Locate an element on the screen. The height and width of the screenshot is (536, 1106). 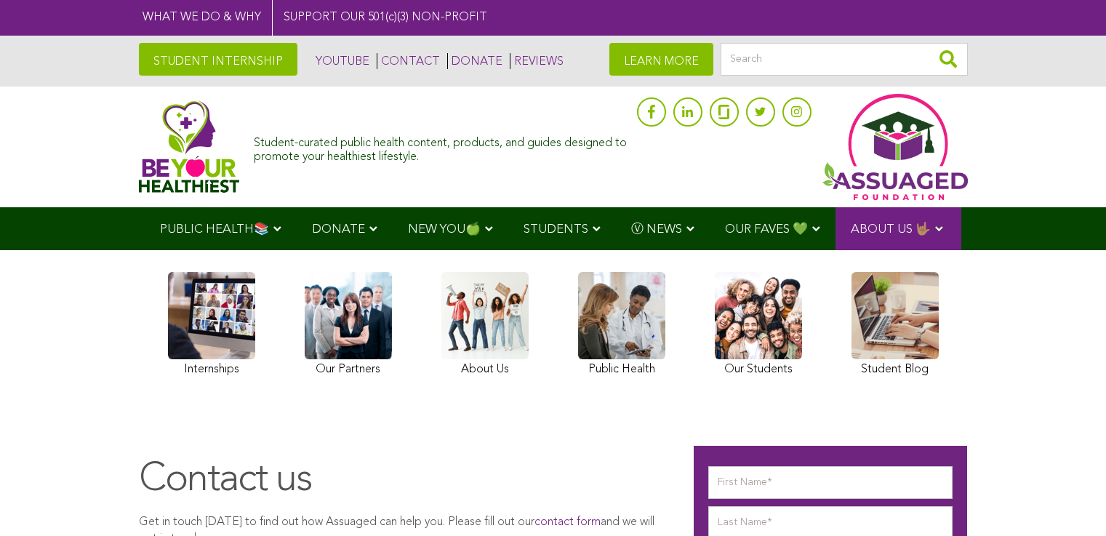
a: YOUTUBE is located at coordinates (340, 61).